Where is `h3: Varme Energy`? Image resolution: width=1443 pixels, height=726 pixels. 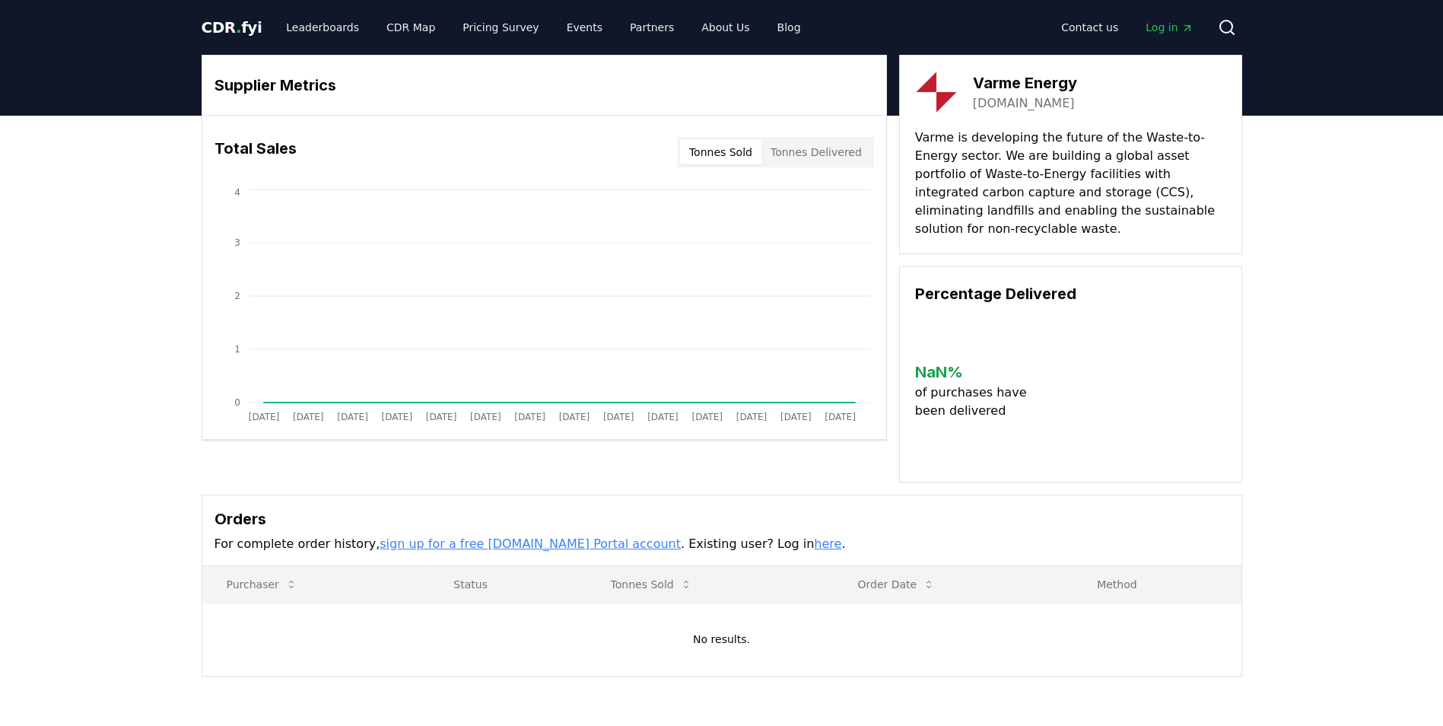
h3: Varme Energy is located at coordinates (1024, 83).